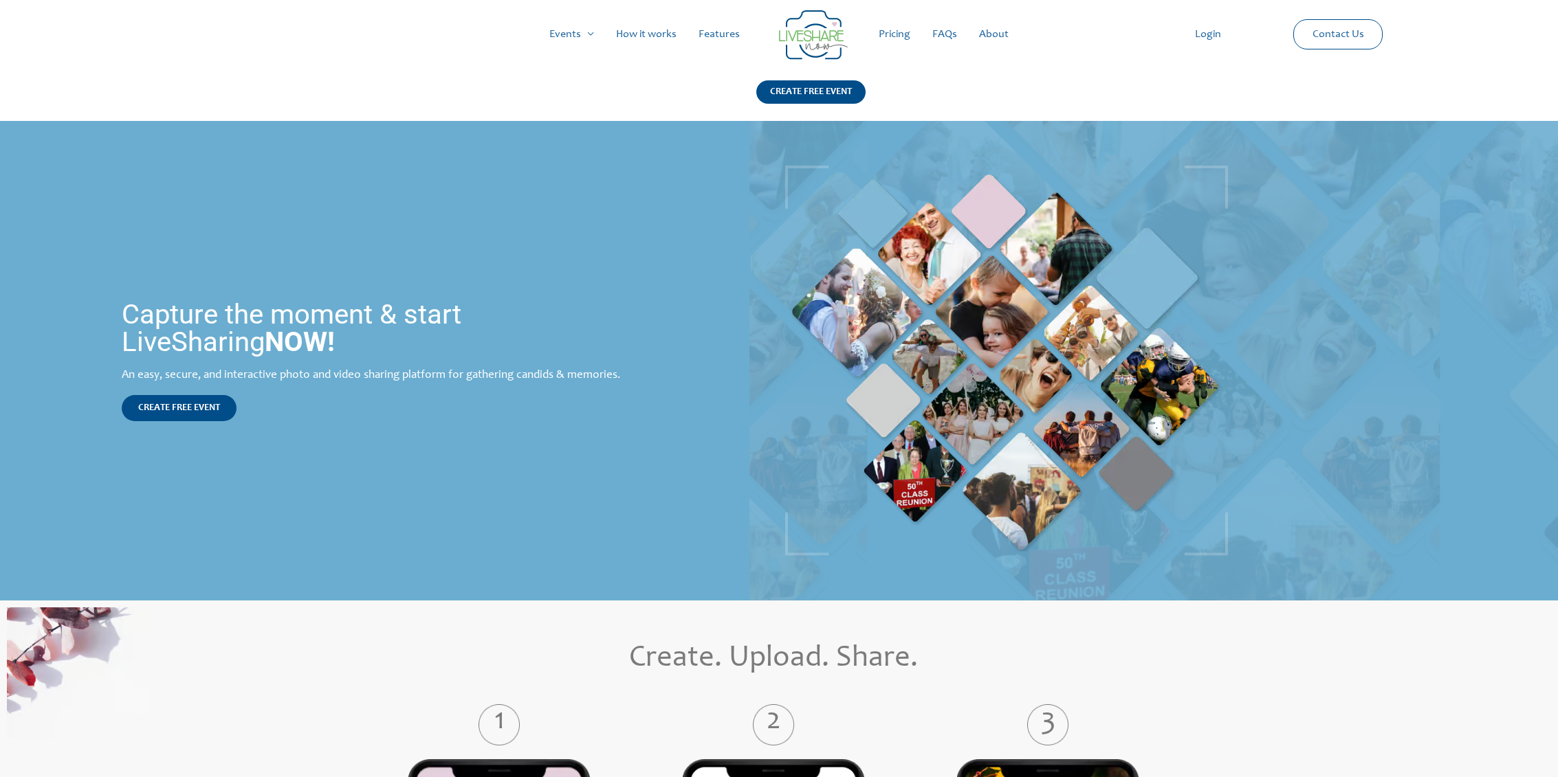 The image size is (1558, 777). What do you see at coordinates (372, 329) in the screenshot?
I see `h1: Capture the moment & start LiveSharing` at bounding box center [372, 329].